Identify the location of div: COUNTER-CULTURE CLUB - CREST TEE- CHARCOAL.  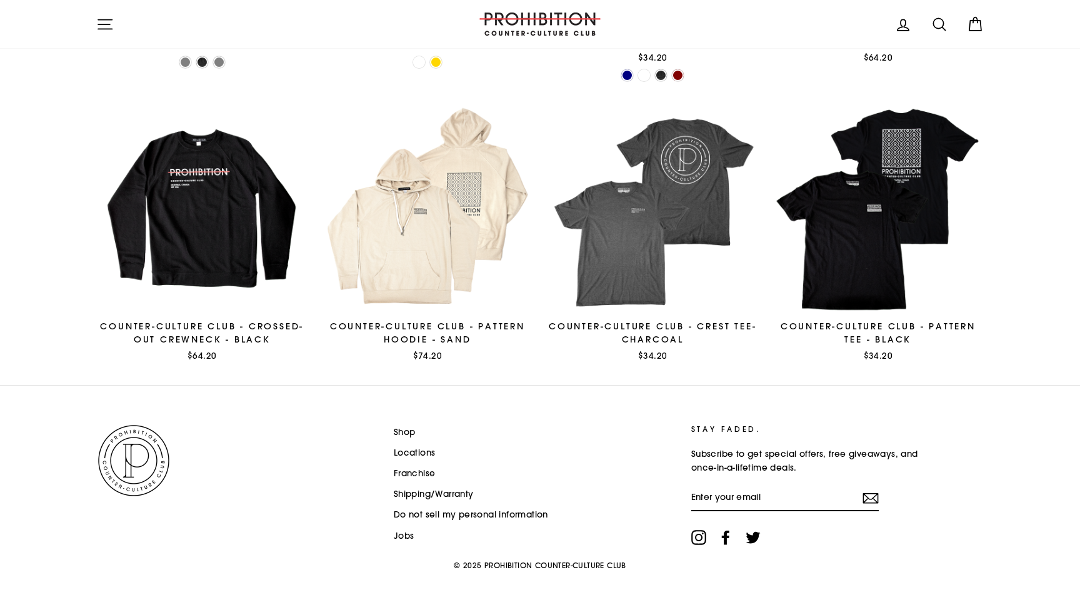
(652, 333).